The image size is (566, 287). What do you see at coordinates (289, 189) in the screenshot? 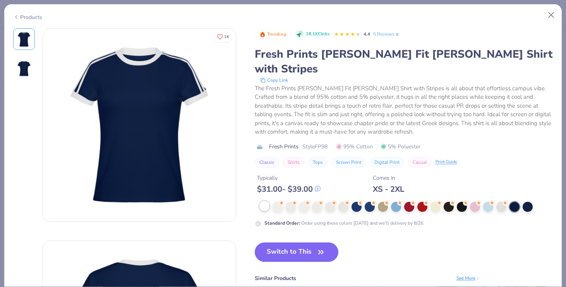
I see `div: $ 31.00 - $ 39.00` at bounding box center [289, 189].